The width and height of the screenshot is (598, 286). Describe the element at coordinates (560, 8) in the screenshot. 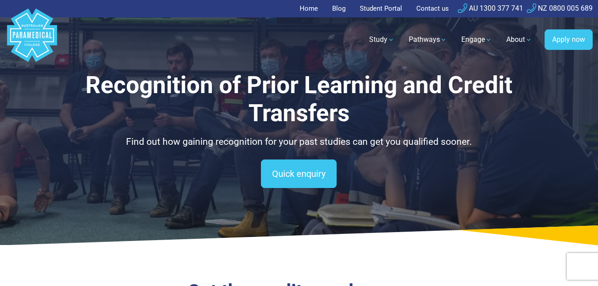

I see `a: NZ 0800 005 689` at that location.